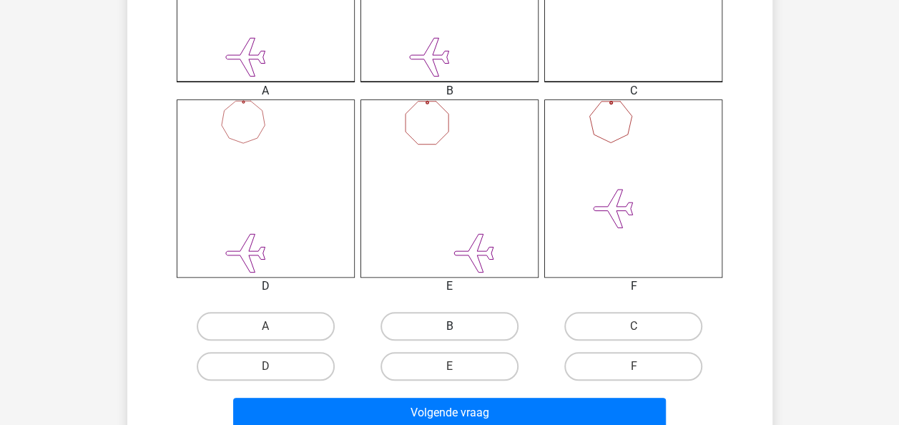  Describe the element at coordinates (449, 366) in the screenshot. I see `label: E` at that location.